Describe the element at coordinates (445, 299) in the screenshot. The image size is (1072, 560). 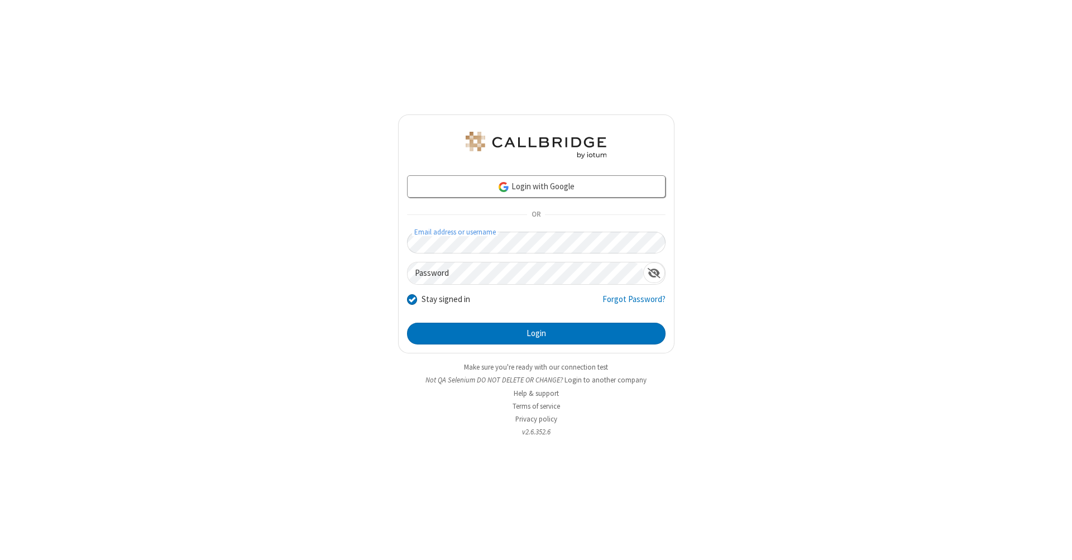
I see `label: Stay signed in` at that location.